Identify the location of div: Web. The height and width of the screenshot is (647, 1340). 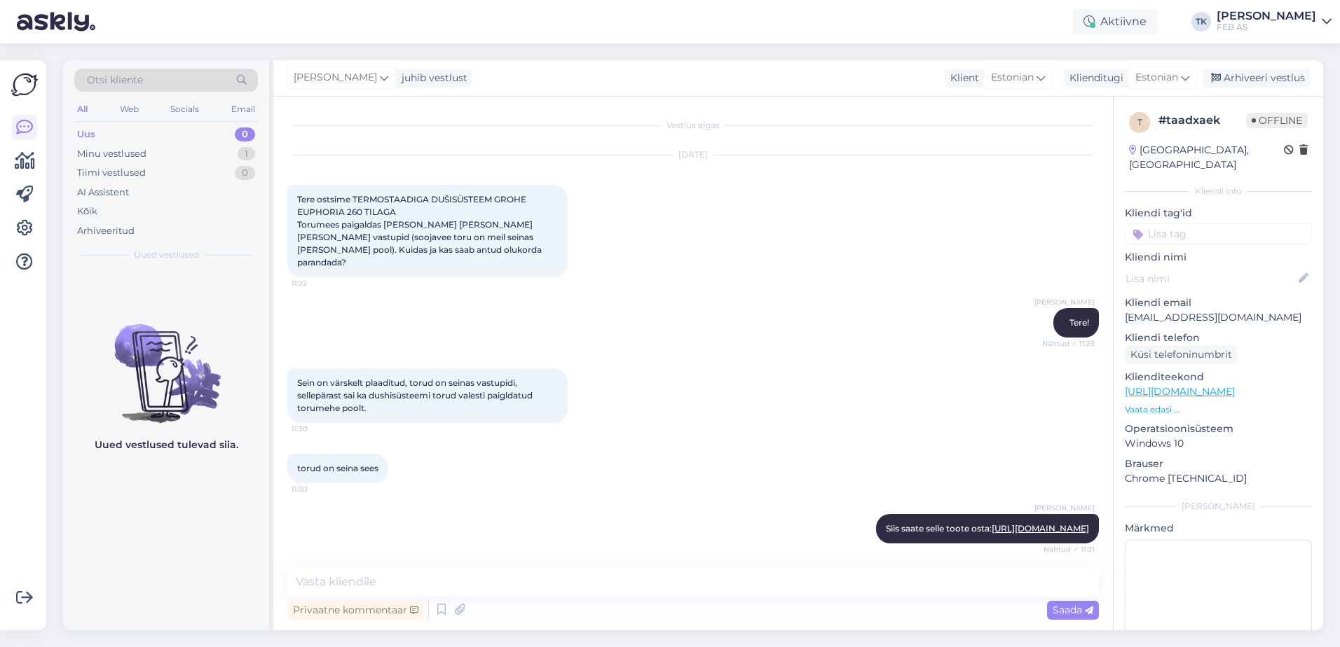
(129, 109).